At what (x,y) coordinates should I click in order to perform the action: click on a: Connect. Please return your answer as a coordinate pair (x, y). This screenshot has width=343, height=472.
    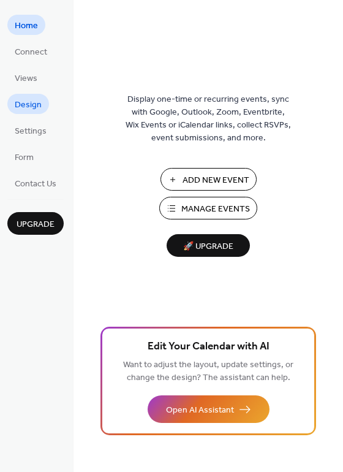
    Looking at the image, I should click on (31, 51).